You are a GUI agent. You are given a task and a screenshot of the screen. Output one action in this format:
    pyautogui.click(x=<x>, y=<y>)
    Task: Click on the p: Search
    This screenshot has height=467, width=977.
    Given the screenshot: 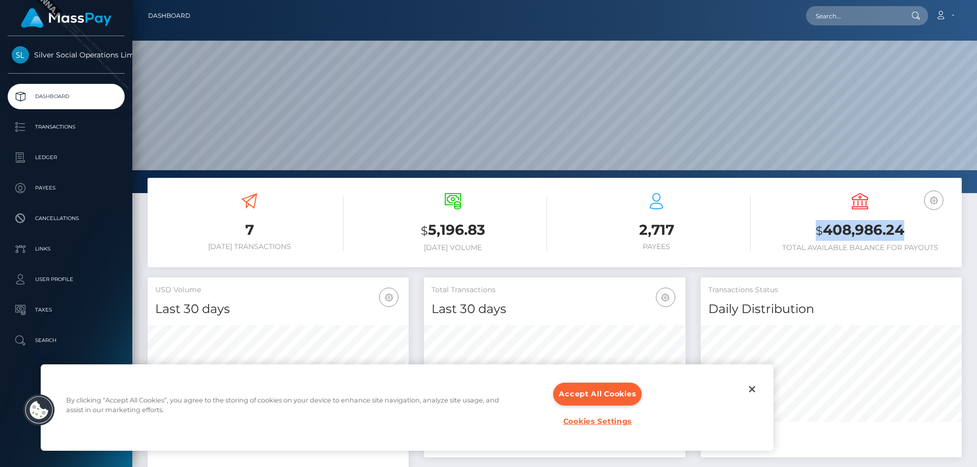 What is the action you would take?
    pyautogui.click(x=66, y=341)
    